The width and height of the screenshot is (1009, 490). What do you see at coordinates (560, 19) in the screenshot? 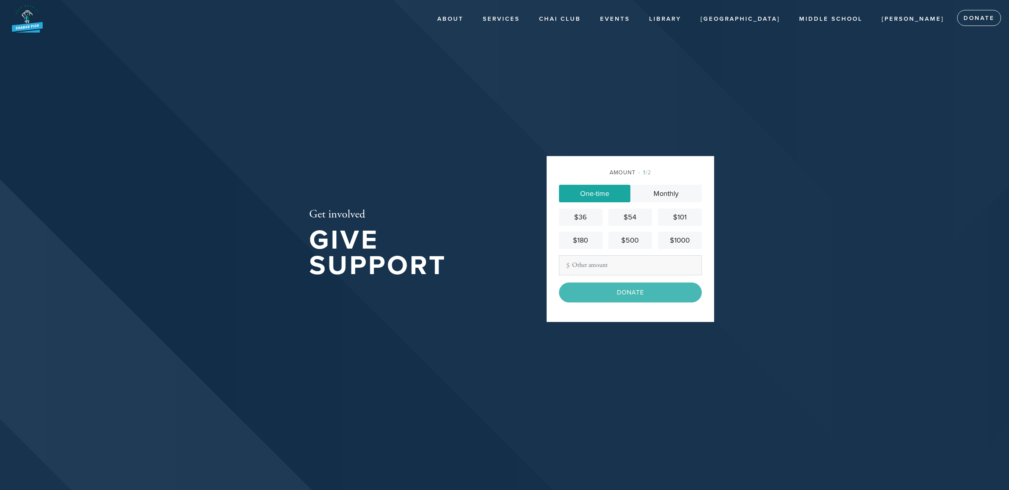
I see `a: Chai Club` at bounding box center [560, 19].